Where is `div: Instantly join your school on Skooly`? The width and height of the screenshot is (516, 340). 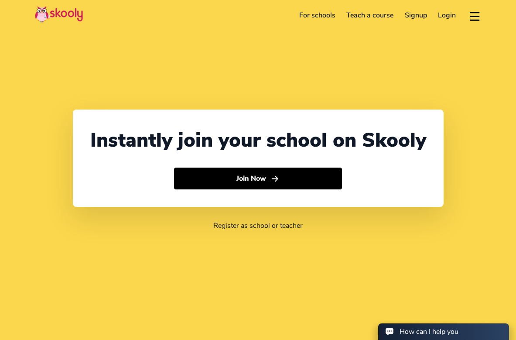
div: Instantly join your school on Skooly is located at coordinates (258, 140).